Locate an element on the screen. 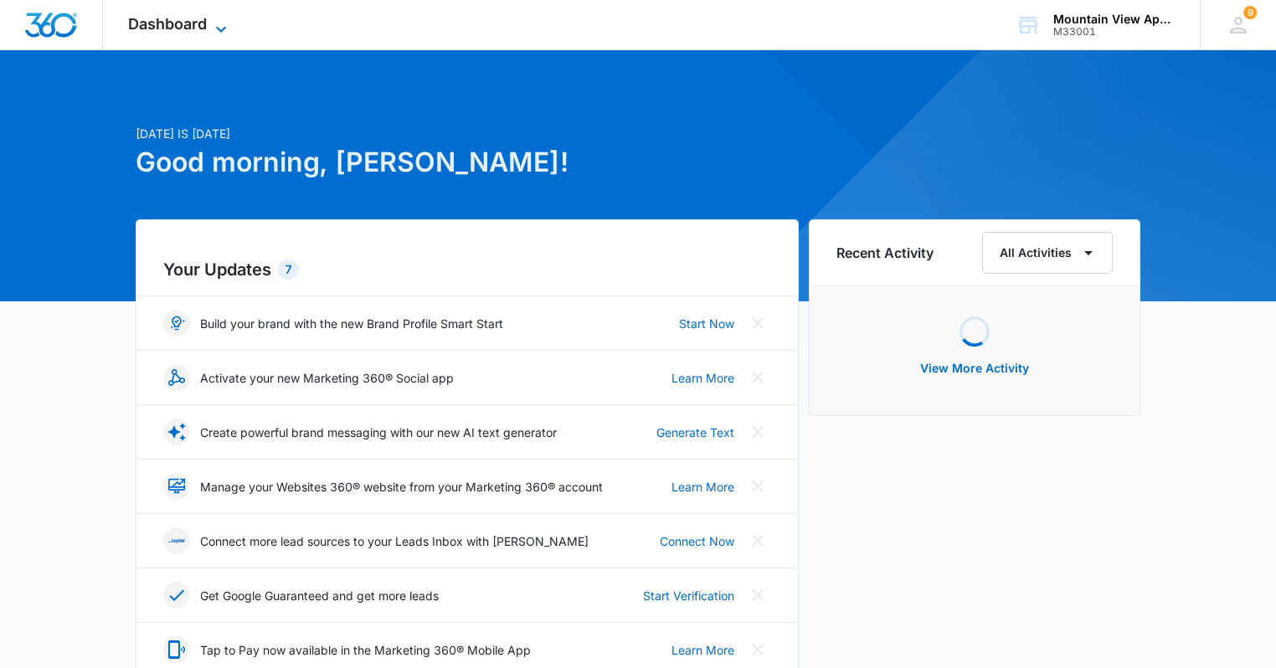 The width and height of the screenshot is (1276, 668). p: Get Google Guaranteed and get more leads is located at coordinates (319, 595).